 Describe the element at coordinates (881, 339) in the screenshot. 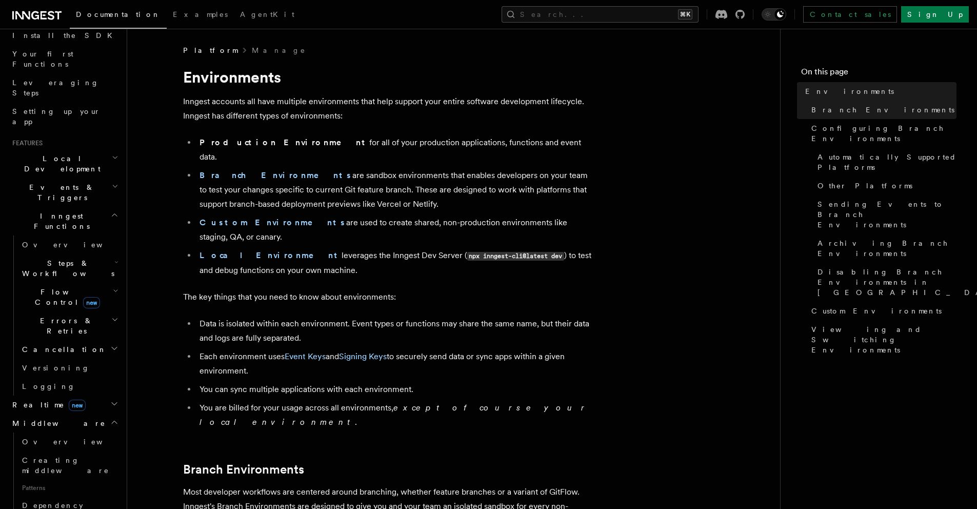

I see `a: Viewing and Switching Environments` at that location.